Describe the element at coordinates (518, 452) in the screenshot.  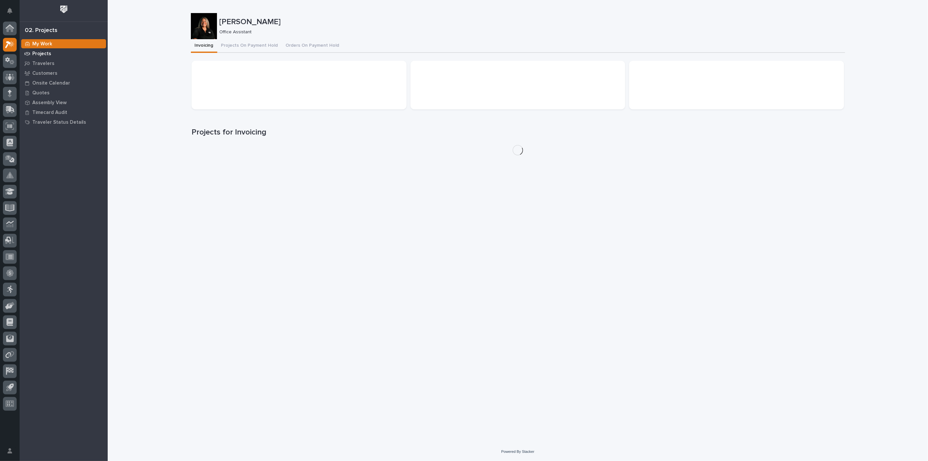
I see `a: Powered By Stacker` at that location.